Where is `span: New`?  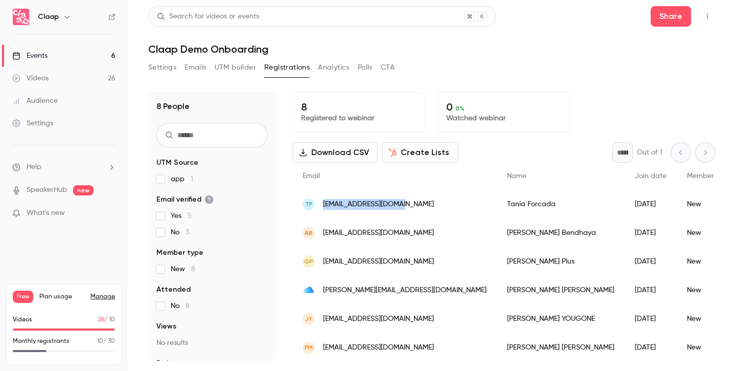
span: New is located at coordinates (183, 269).